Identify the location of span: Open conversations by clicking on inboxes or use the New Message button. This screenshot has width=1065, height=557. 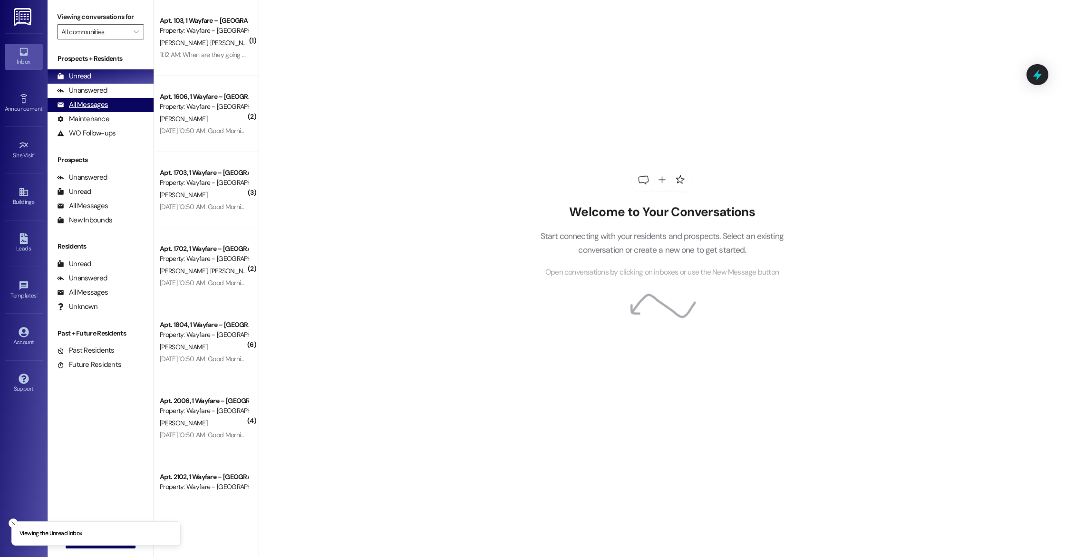
(662, 272).